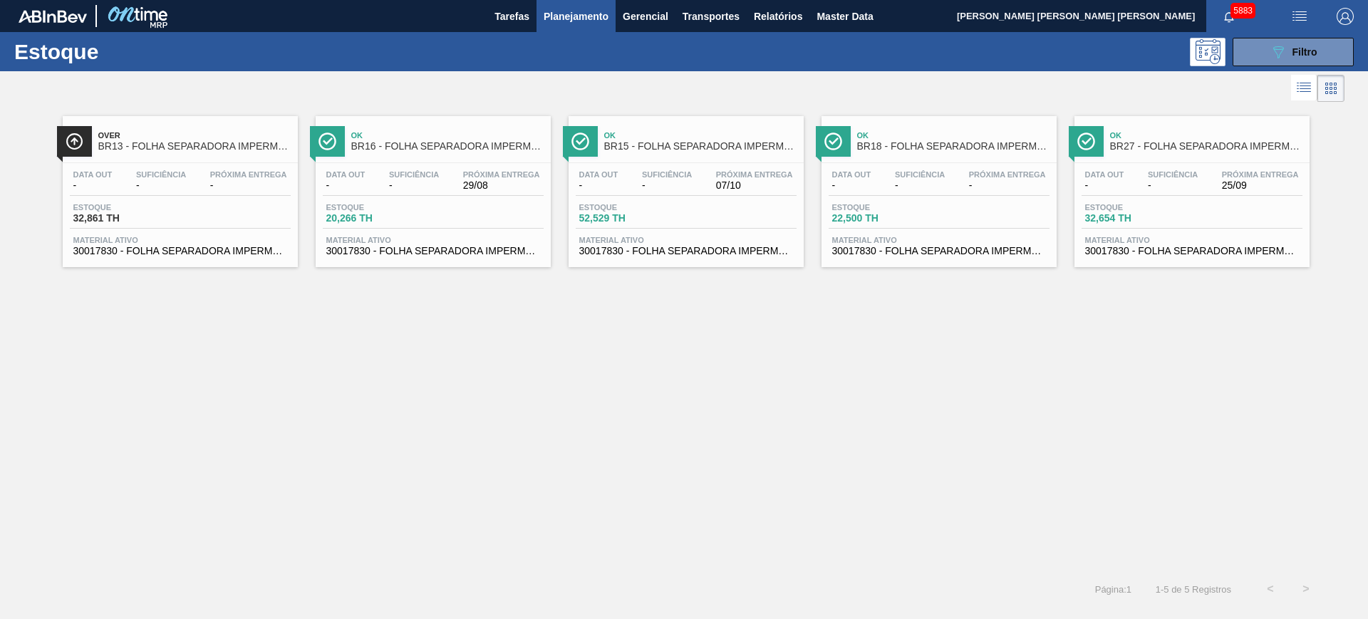 The image size is (1368, 619). I want to click on div: Visão em Cards, so click(1331, 88).